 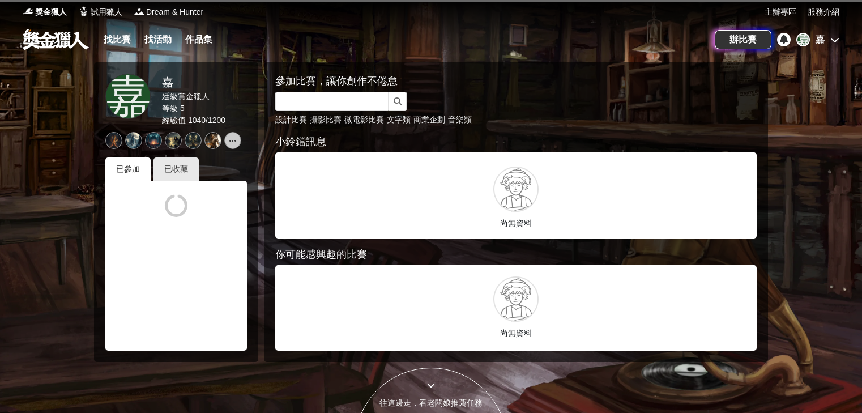 I want to click on a: Logo獎金獵人, so click(x=45, y=12).